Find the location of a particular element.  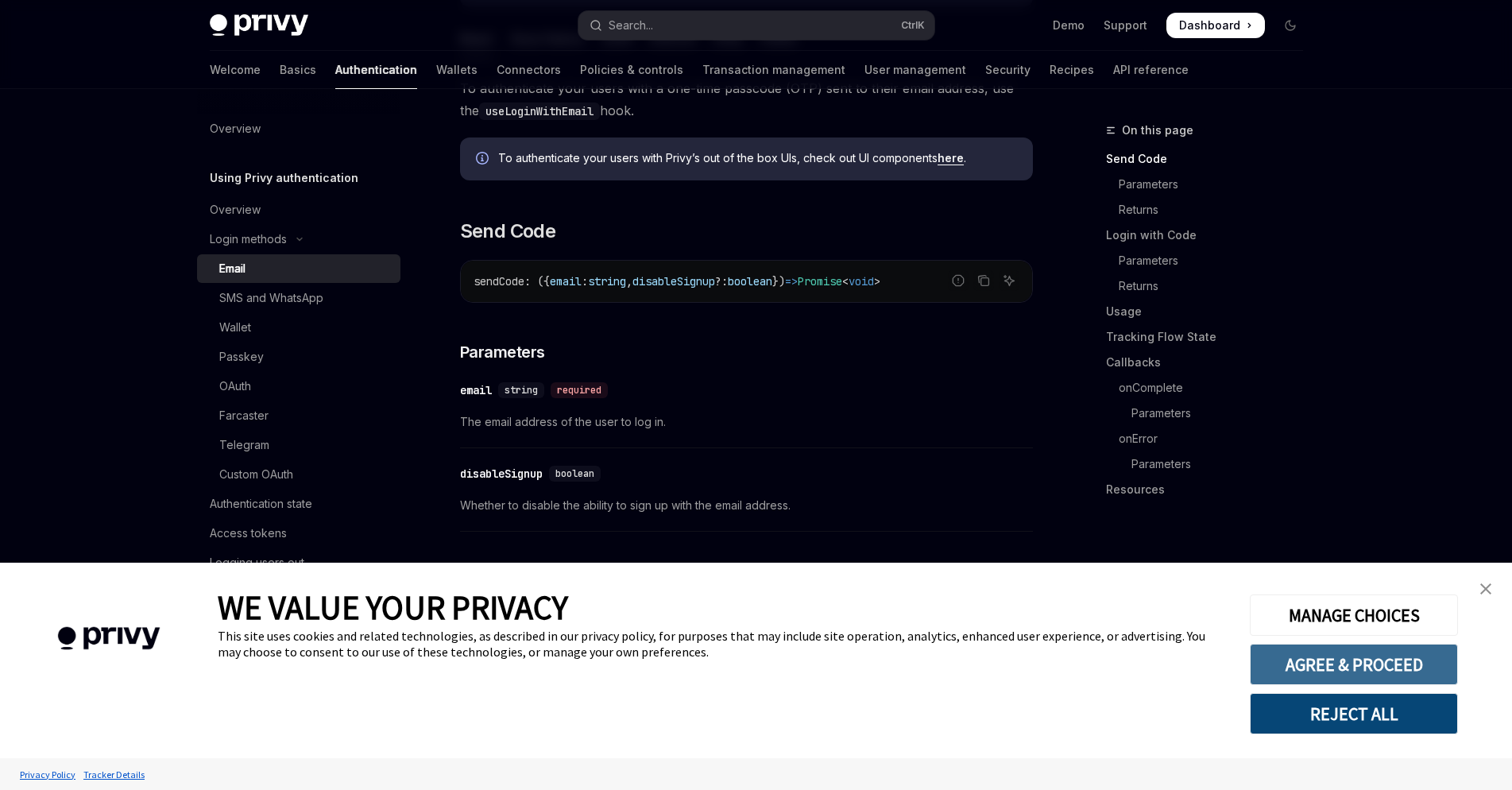

span: disableSignup is located at coordinates (674, 281).